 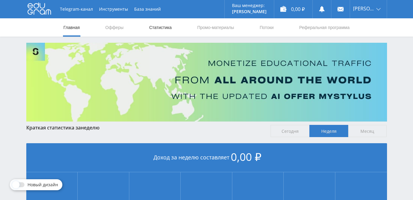 What do you see at coordinates (329, 131) in the screenshot?
I see `span: Неделя` at bounding box center [329, 131].